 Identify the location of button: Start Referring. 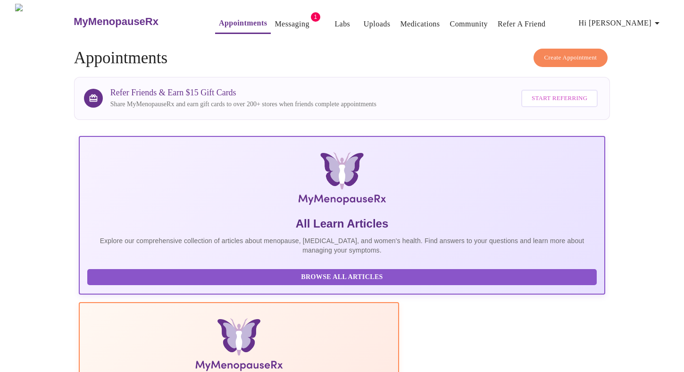
(560, 98).